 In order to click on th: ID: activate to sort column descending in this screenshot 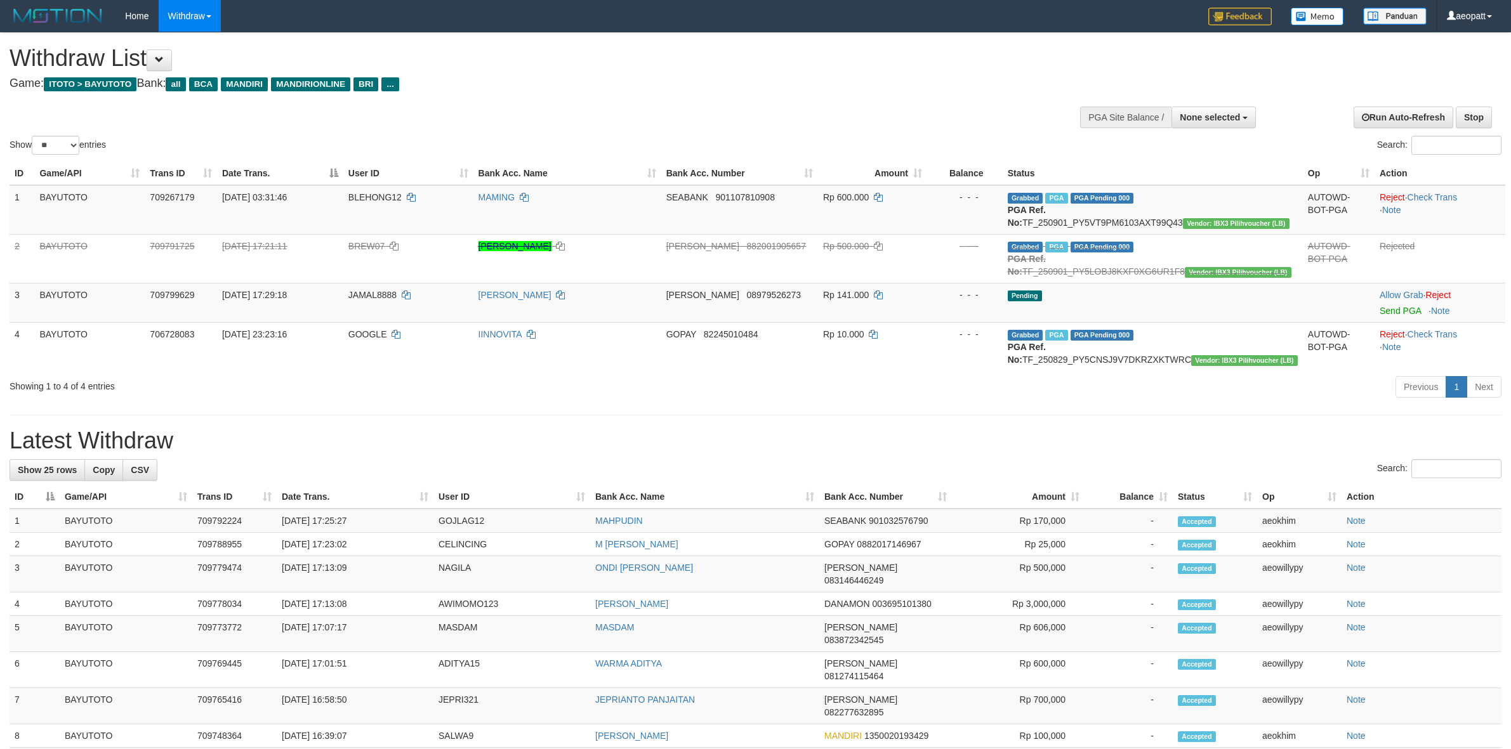, I will do `click(34, 497)`.